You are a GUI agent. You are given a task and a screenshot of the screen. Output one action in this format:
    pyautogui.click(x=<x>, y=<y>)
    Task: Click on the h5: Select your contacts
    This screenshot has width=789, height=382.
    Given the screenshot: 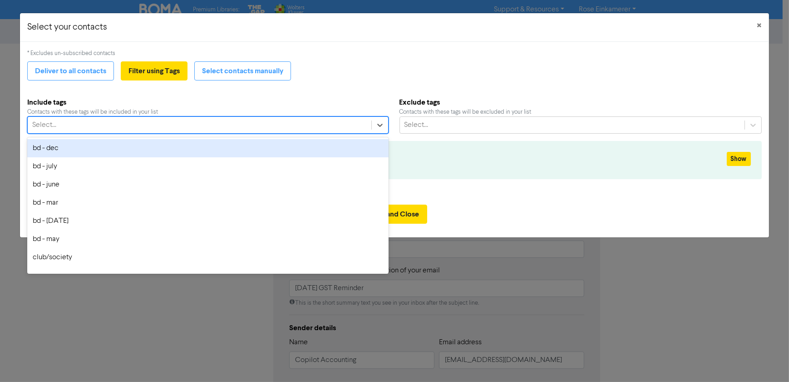 What is the action you would take?
    pyautogui.click(x=67, y=27)
    